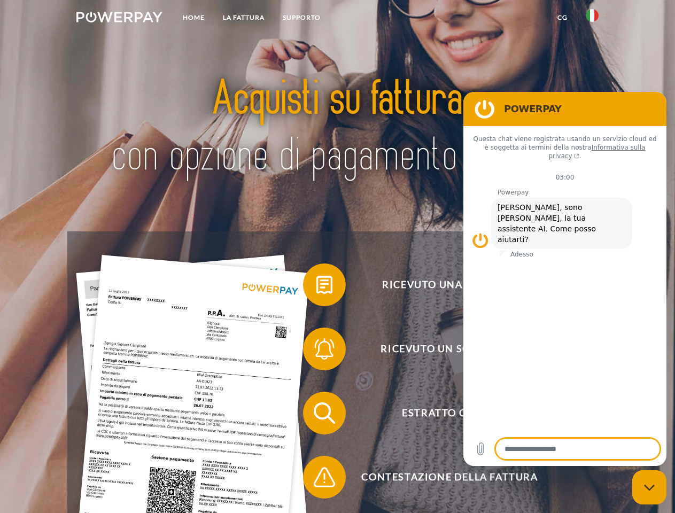 The image size is (675, 513). What do you see at coordinates (325, 478) in the screenshot?
I see `img: qb_warning.svg` at bounding box center [325, 478].